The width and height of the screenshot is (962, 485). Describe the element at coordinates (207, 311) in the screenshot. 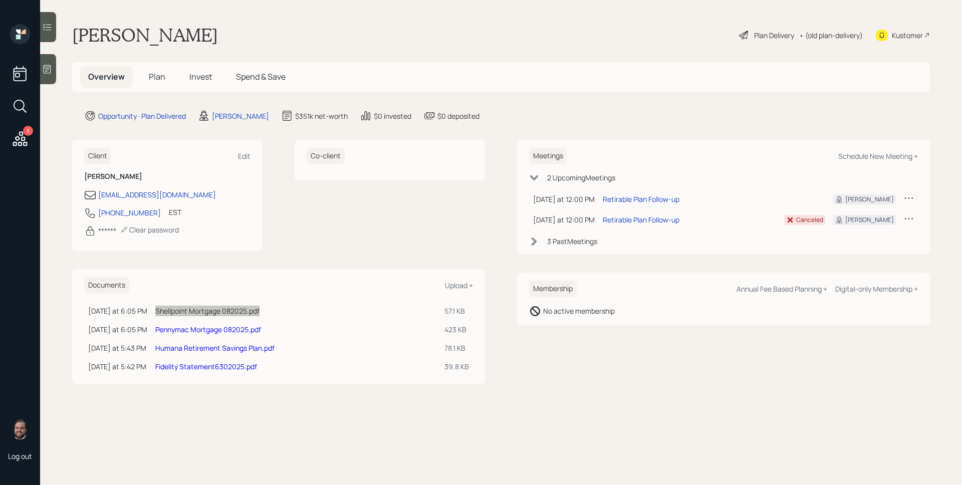

I see `a: Shellpoint Mortgage 082025.pdf` at that location.